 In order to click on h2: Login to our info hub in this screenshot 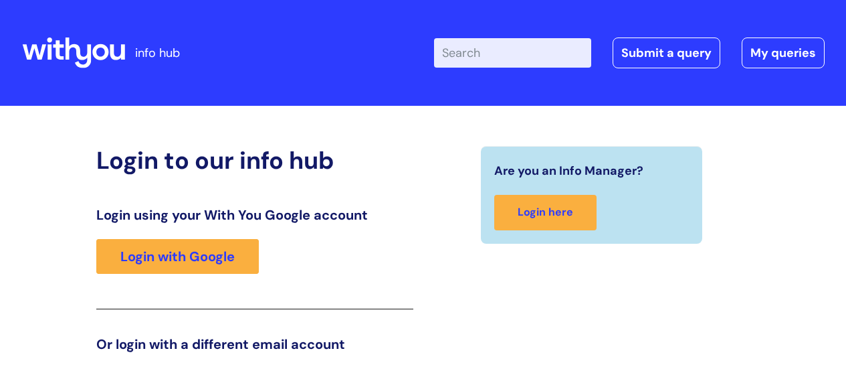, I will do `click(255, 160)`.